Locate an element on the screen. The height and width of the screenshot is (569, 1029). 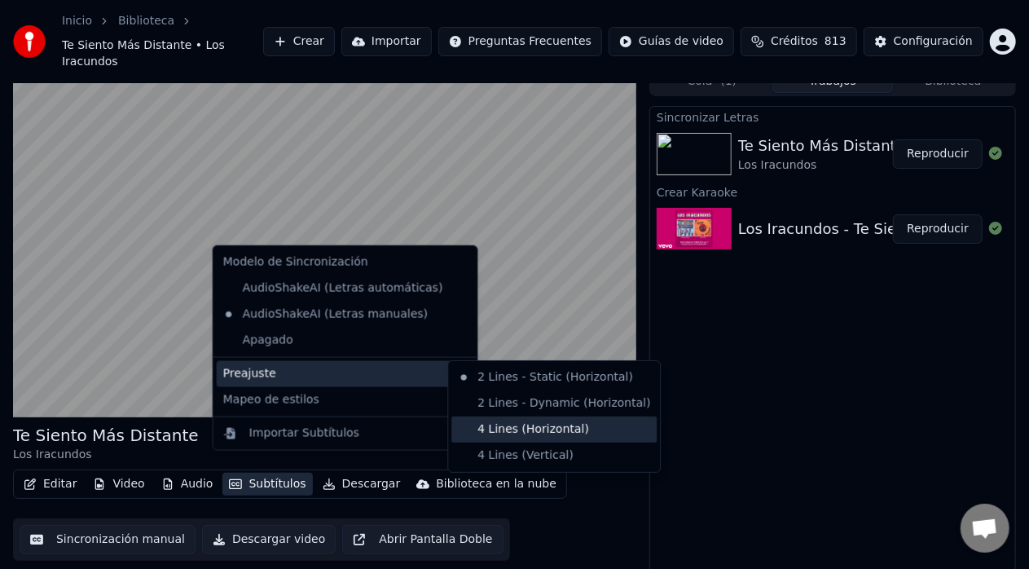
button: Descargar video is located at coordinates (269, 540).